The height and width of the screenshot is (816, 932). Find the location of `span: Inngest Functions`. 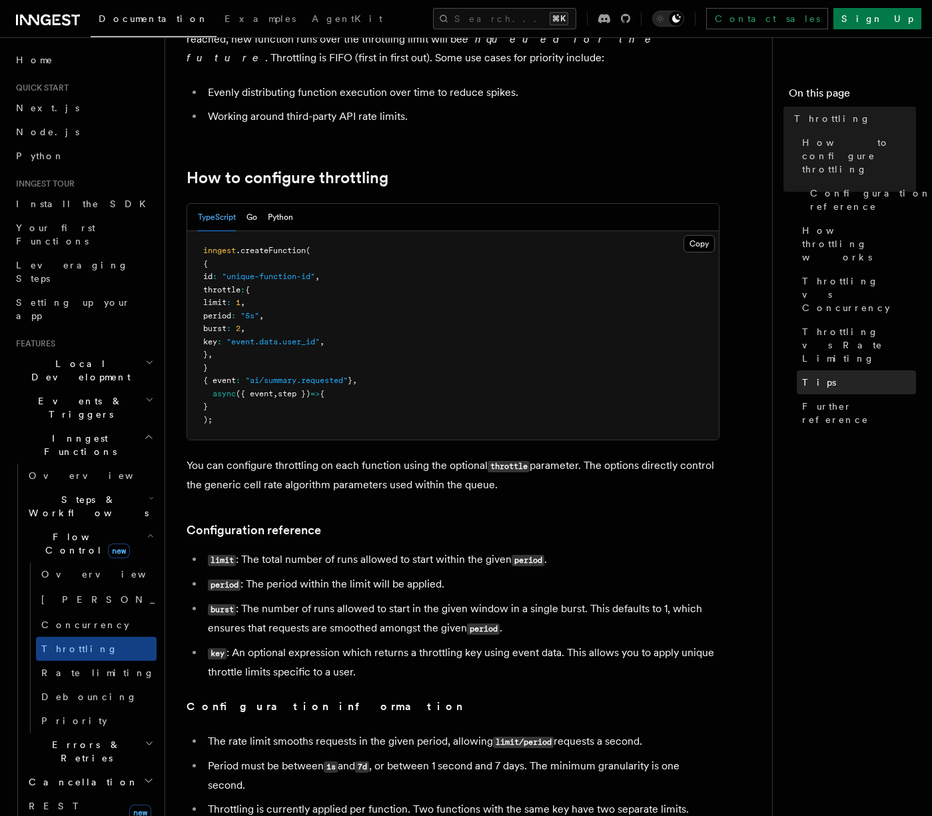

span: Inngest Functions is located at coordinates (77, 445).